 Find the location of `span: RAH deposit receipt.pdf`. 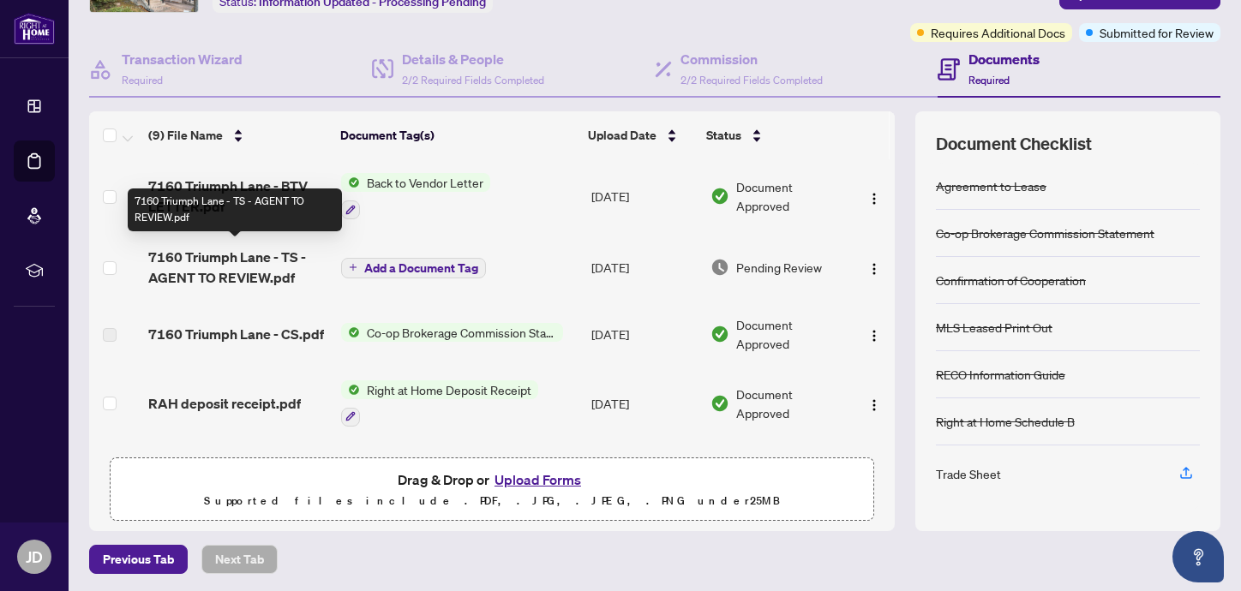

span: RAH deposit receipt.pdf is located at coordinates (225, 404).